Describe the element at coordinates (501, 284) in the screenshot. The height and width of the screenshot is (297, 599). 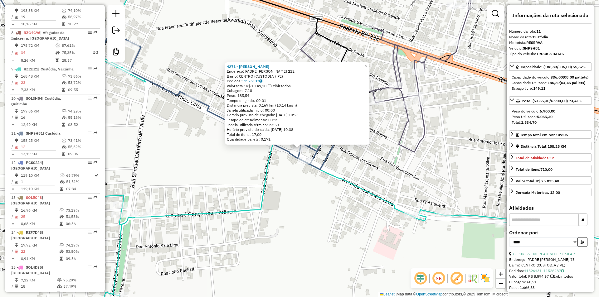
I see `a: Zoom out` at that location.